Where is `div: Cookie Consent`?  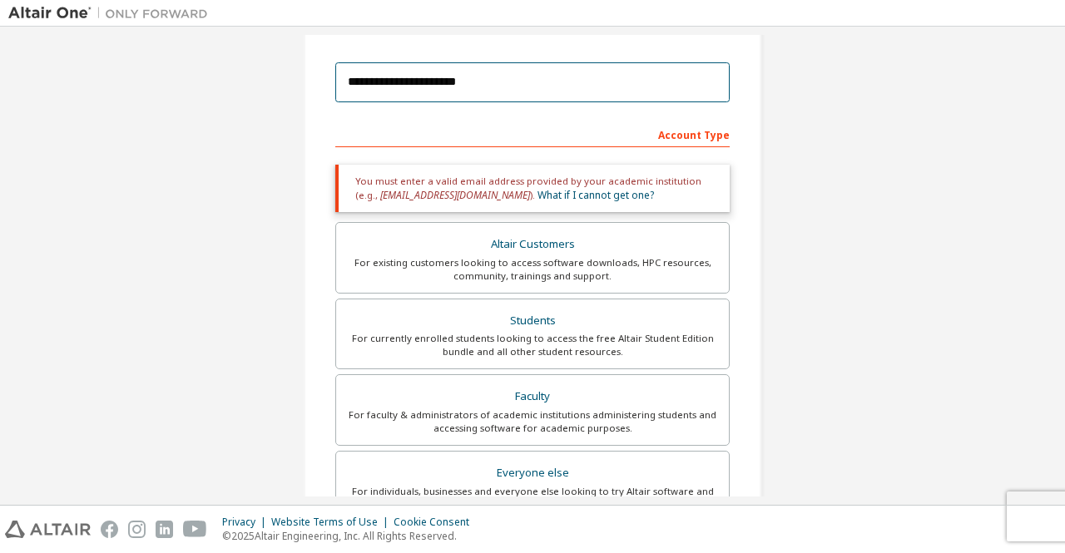 div: Cookie Consent is located at coordinates (436, 523).